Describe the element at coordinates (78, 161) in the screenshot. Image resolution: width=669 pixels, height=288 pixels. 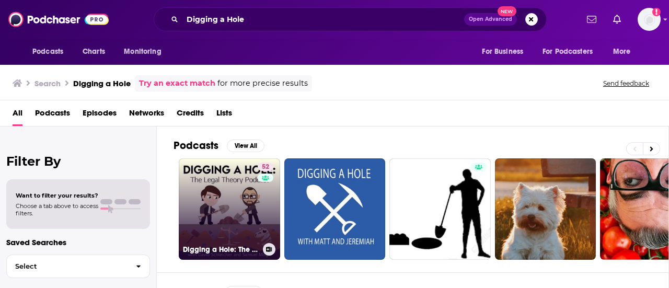
I see `h2: Filter By` at that location.